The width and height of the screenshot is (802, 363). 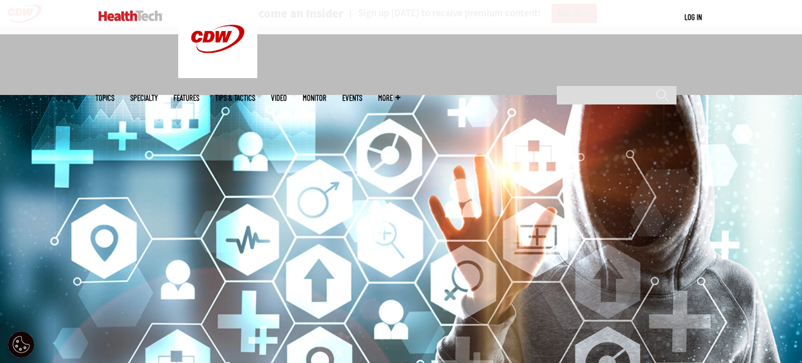 What do you see at coordinates (144, 98) in the screenshot?
I see `span: Specialty` at bounding box center [144, 98].